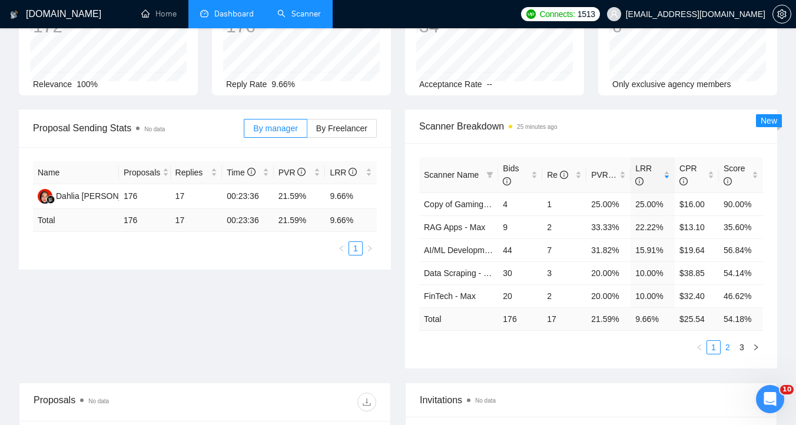 The width and height of the screenshot is (796, 425). Describe the element at coordinates (728, 347) in the screenshot. I see `li: 2` at that location.